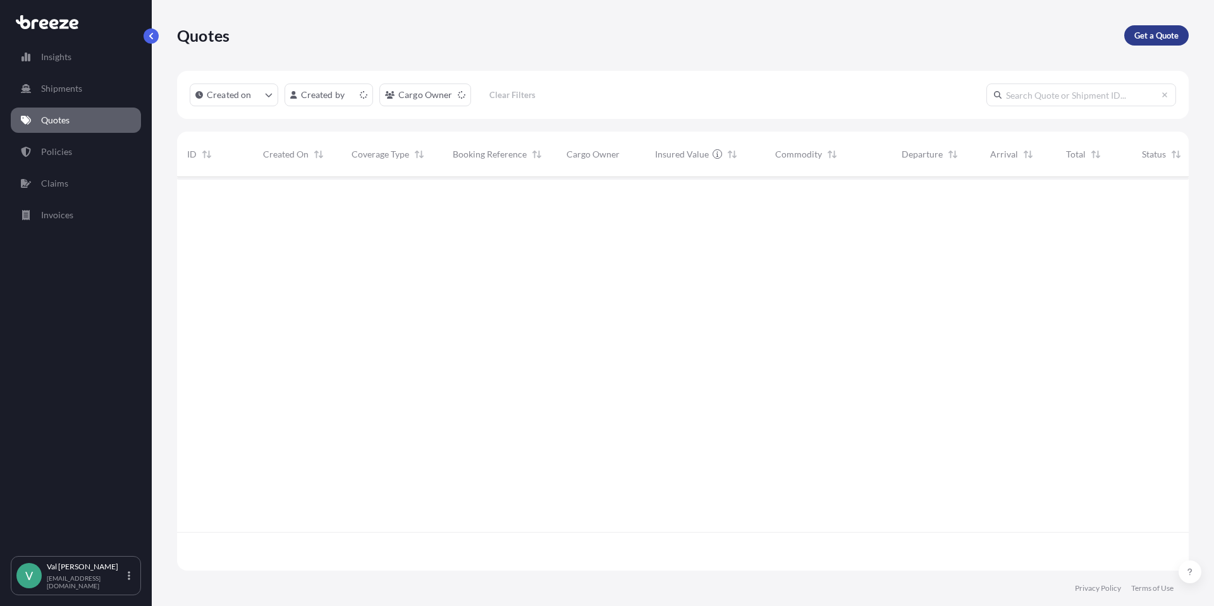 The width and height of the screenshot is (1214, 606). What do you see at coordinates (1157, 35) in the screenshot?
I see `a: Get a Quote` at bounding box center [1157, 35].